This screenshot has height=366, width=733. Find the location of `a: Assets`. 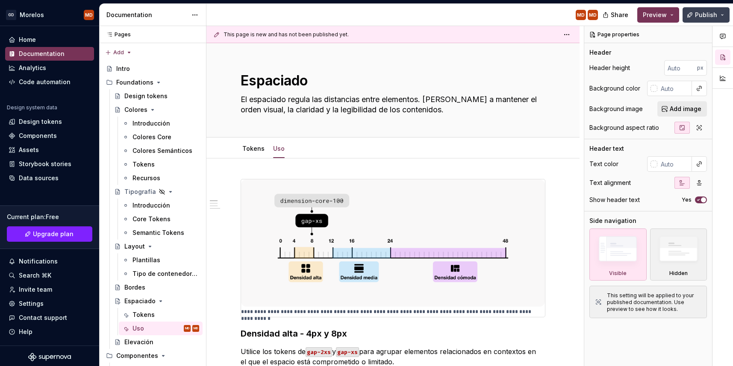

a: Assets is located at coordinates (50, 150).